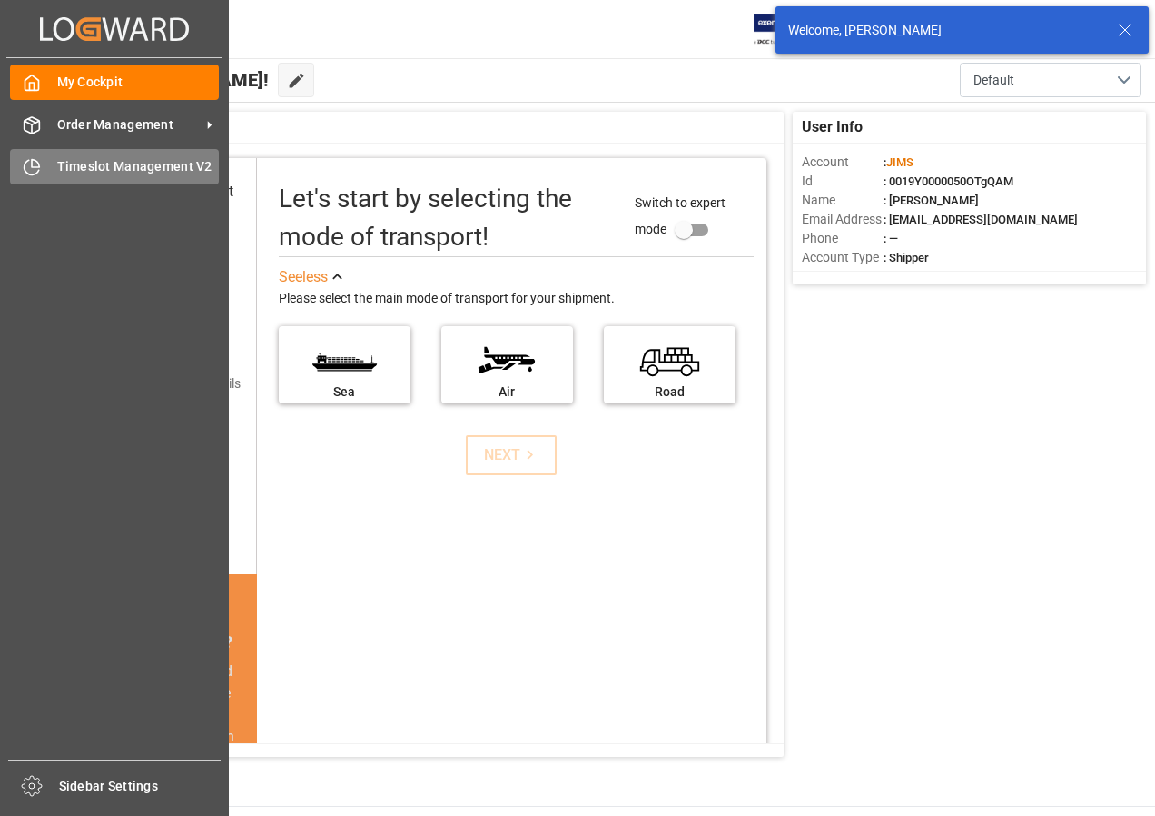  I want to click on span: Phone, so click(843, 238).